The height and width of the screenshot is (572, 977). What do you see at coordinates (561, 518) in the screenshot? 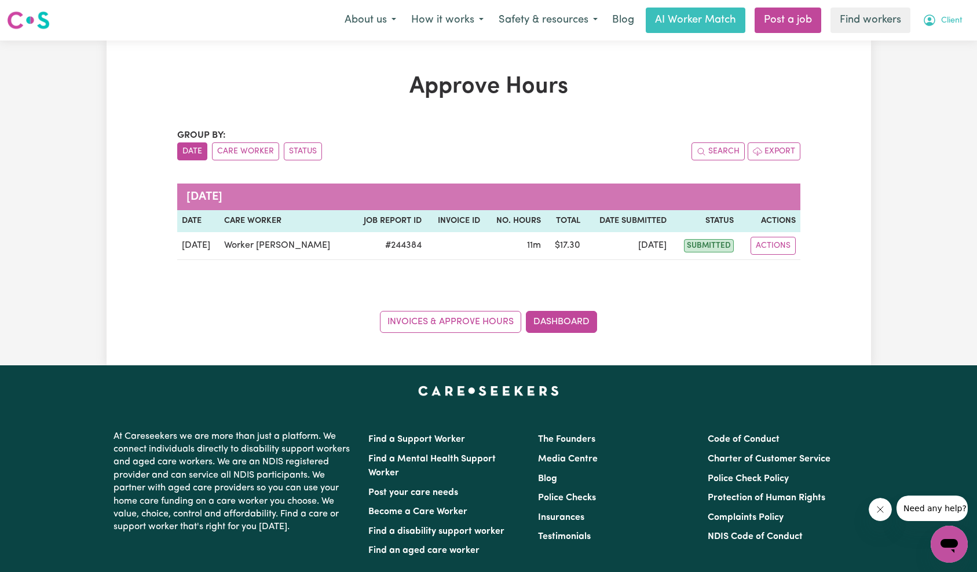
I see `a: Insurances` at bounding box center [561, 518].